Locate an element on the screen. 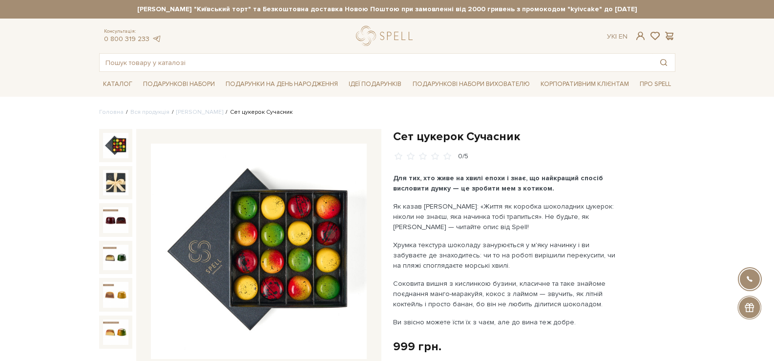  a: Про Spell is located at coordinates (655, 84).